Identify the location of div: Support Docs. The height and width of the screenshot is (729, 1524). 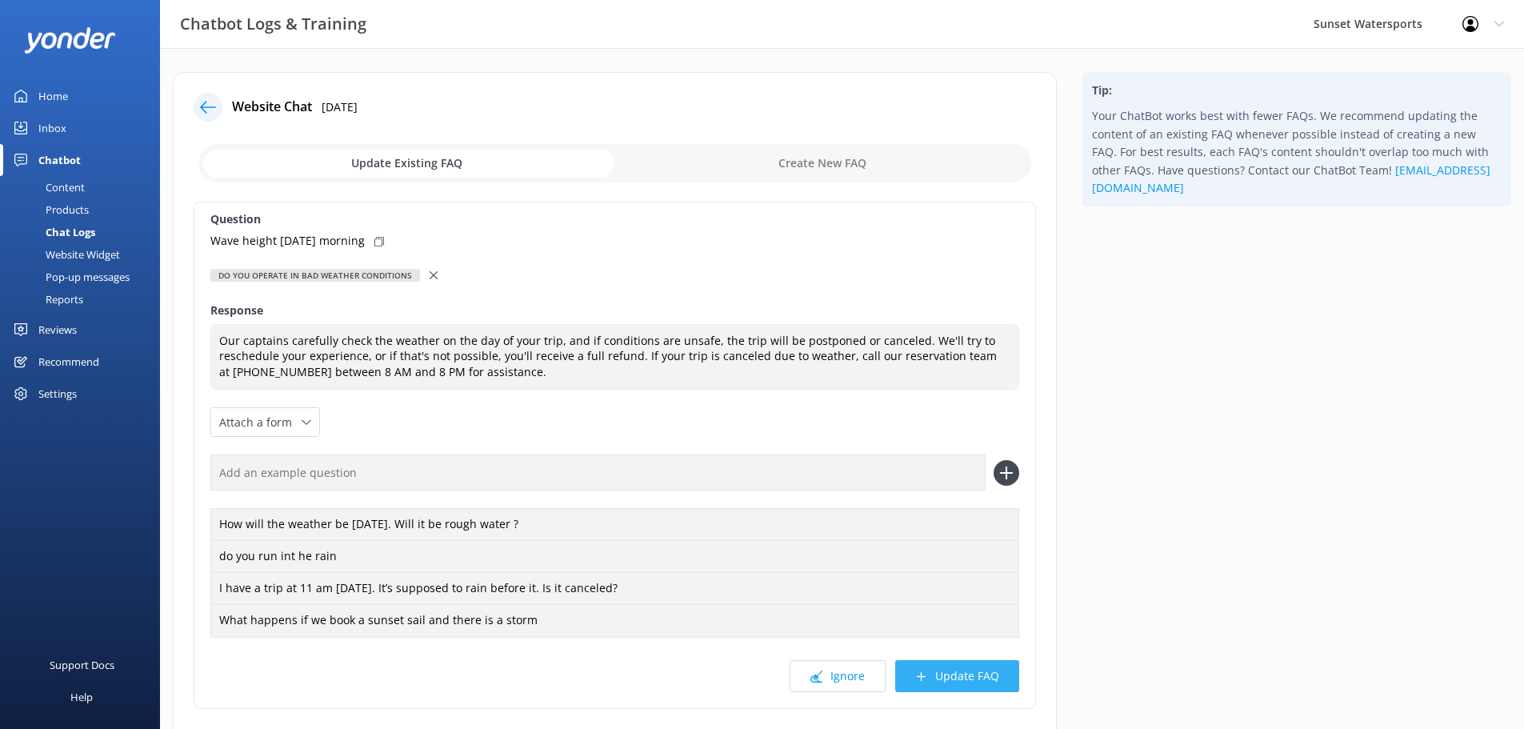
(82, 665).